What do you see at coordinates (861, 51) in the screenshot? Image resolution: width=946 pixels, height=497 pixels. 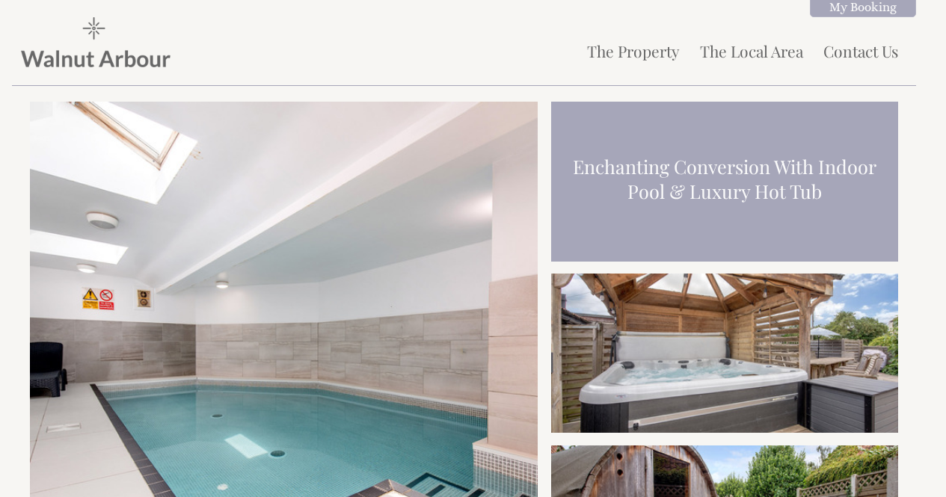 I see `a: Contact Us` at bounding box center [861, 51].